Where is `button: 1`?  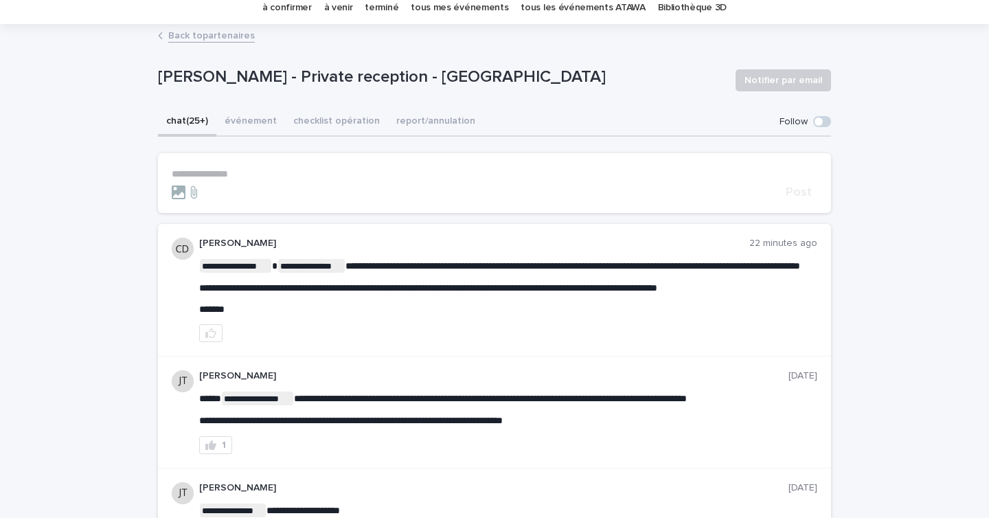 button: 1 is located at coordinates (216, 445).